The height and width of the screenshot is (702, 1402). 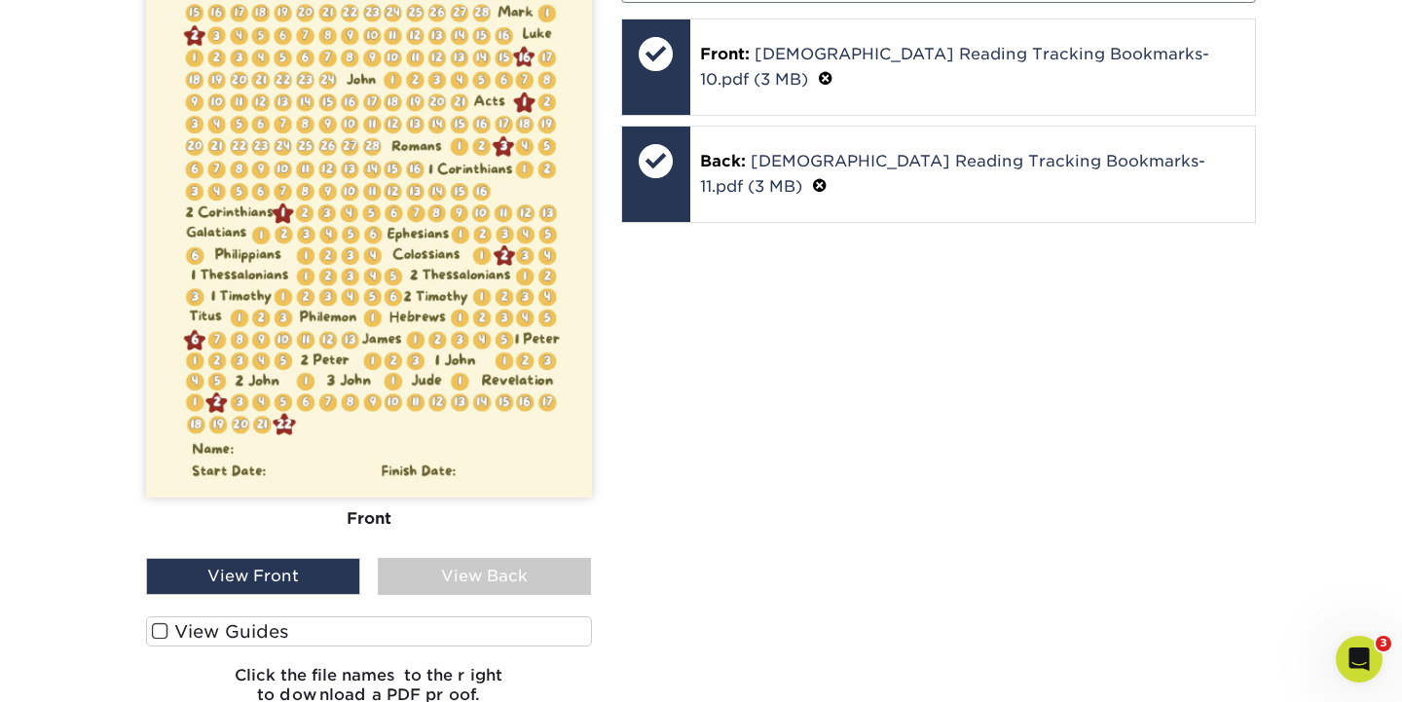 I want to click on span: 3, so click(x=1383, y=643).